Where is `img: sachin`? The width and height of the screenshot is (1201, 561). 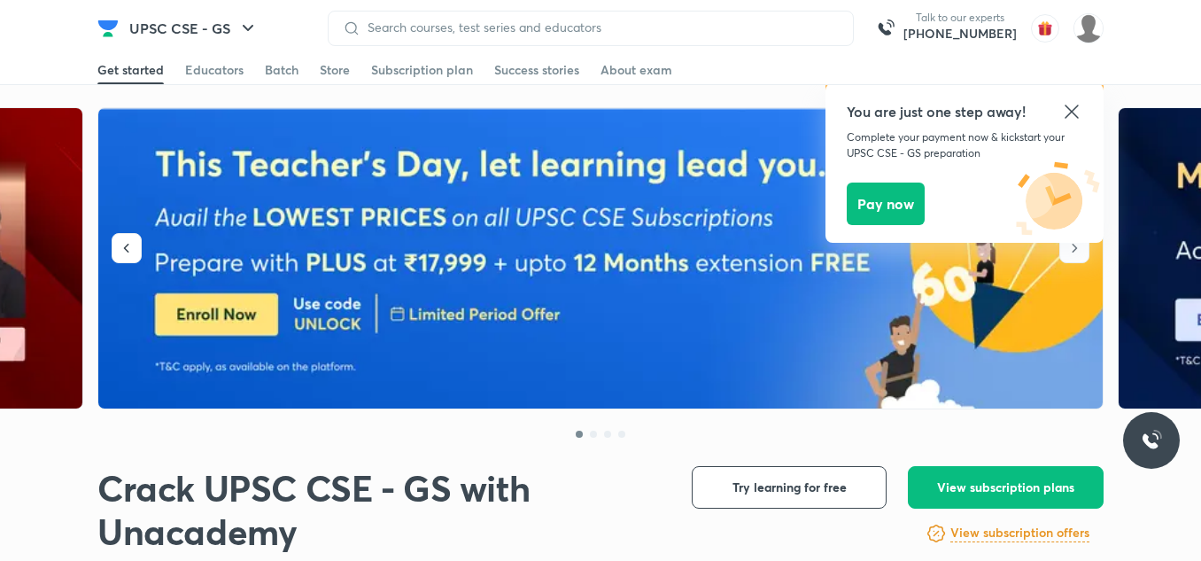 img: sachin is located at coordinates (1089, 28).